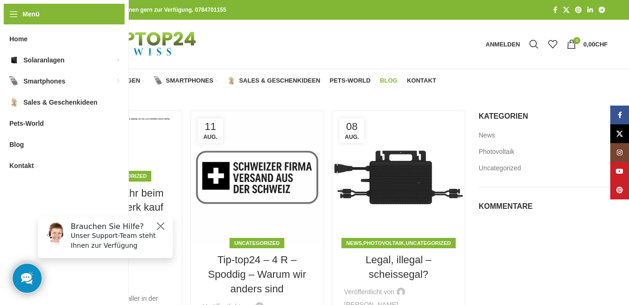 This screenshot has width=629, height=305. I want to click on span: Home, so click(18, 39).